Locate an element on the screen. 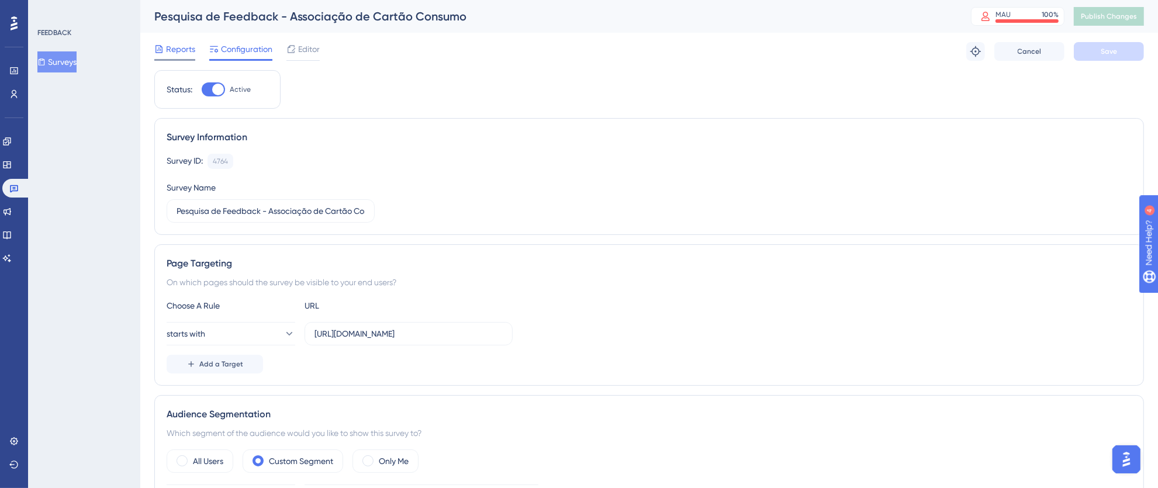  span: Cancel is located at coordinates (1029, 51).